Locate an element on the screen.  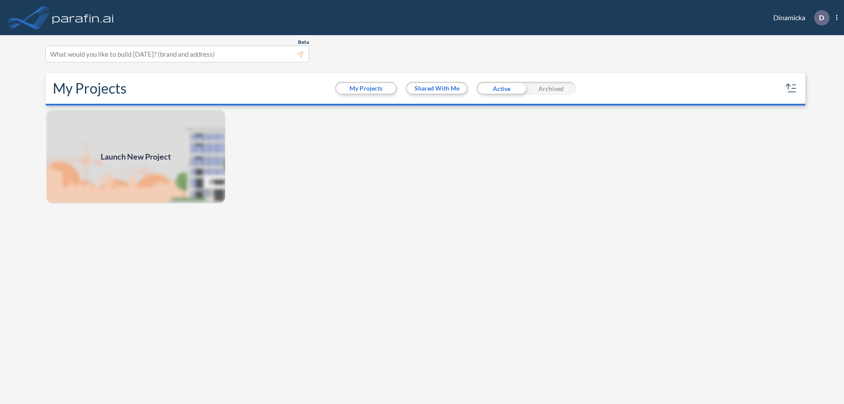
div: Archived is located at coordinates (551, 88).